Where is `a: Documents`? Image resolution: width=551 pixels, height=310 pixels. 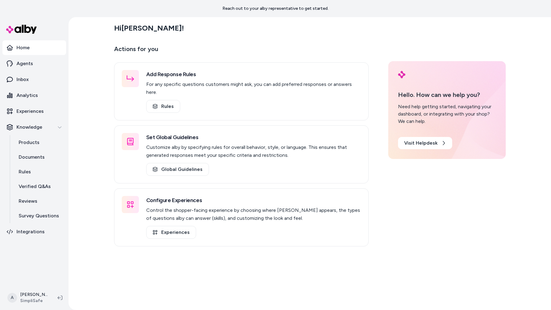
a: Documents is located at coordinates (39, 157).